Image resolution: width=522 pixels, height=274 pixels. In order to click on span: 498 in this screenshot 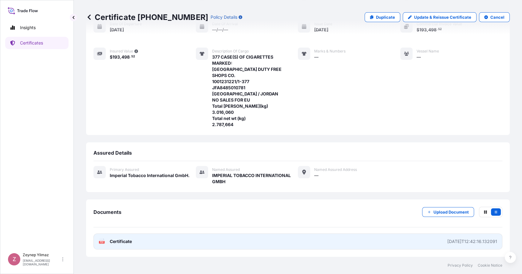, I will do `click(125, 57)`.